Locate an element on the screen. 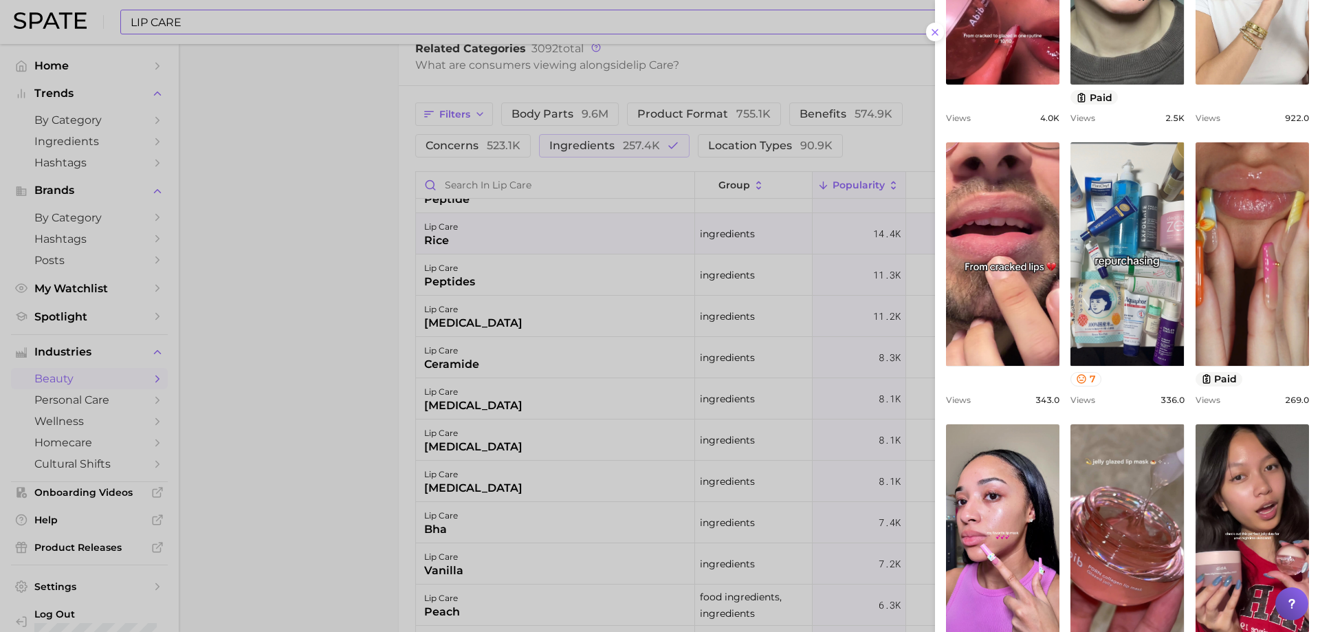 This screenshot has height=632, width=1320. span: 922.0 is located at coordinates (1297, 118).